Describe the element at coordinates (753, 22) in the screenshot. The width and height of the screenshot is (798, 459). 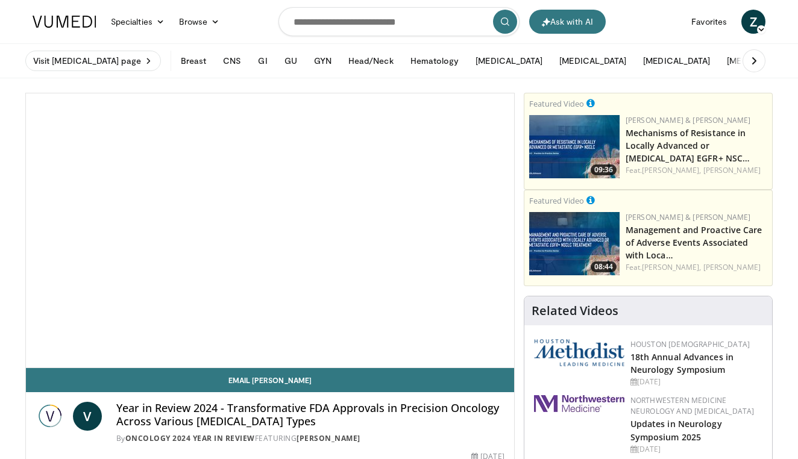
I see `a: Z` at that location.